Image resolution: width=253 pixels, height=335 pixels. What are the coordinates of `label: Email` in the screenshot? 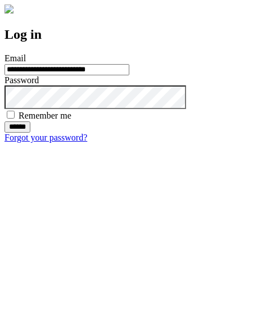 It's located at (15, 58).